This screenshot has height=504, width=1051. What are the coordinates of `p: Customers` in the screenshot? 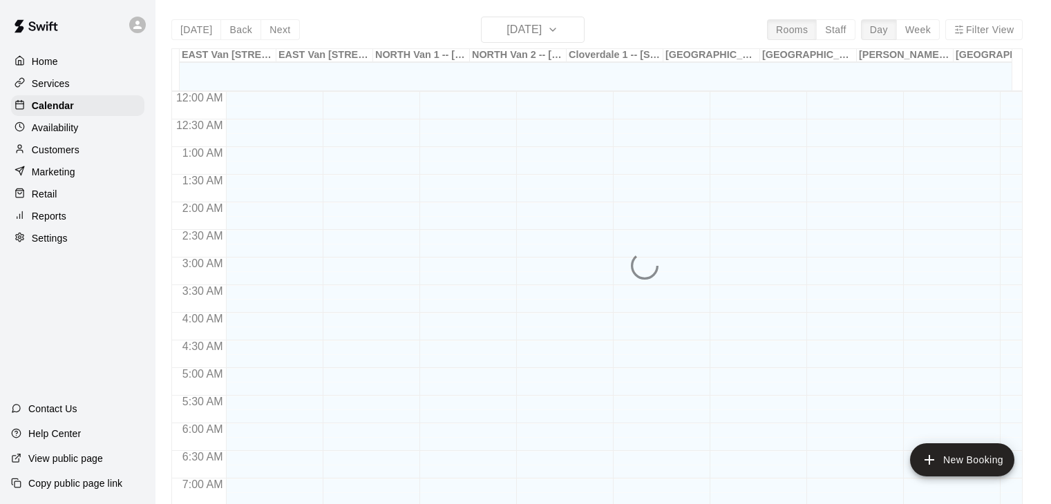 It's located at (55, 150).